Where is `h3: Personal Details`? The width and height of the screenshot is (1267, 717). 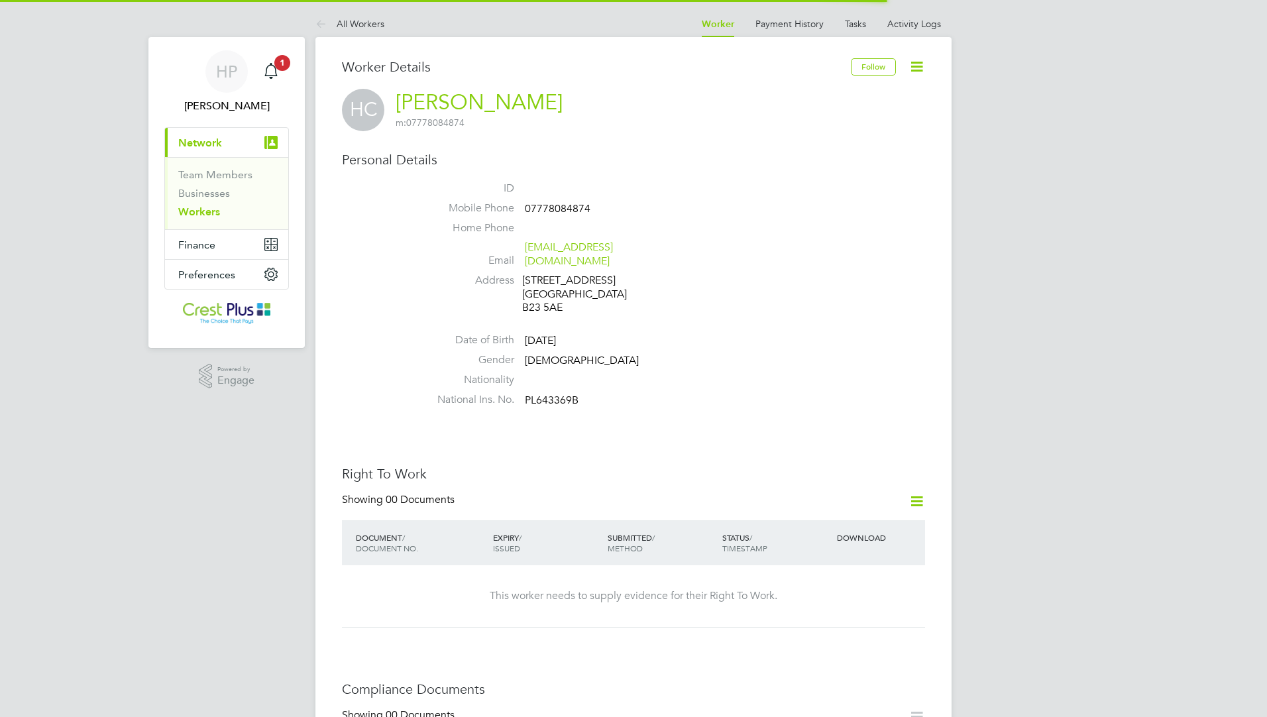 h3: Personal Details is located at coordinates (633, 160).